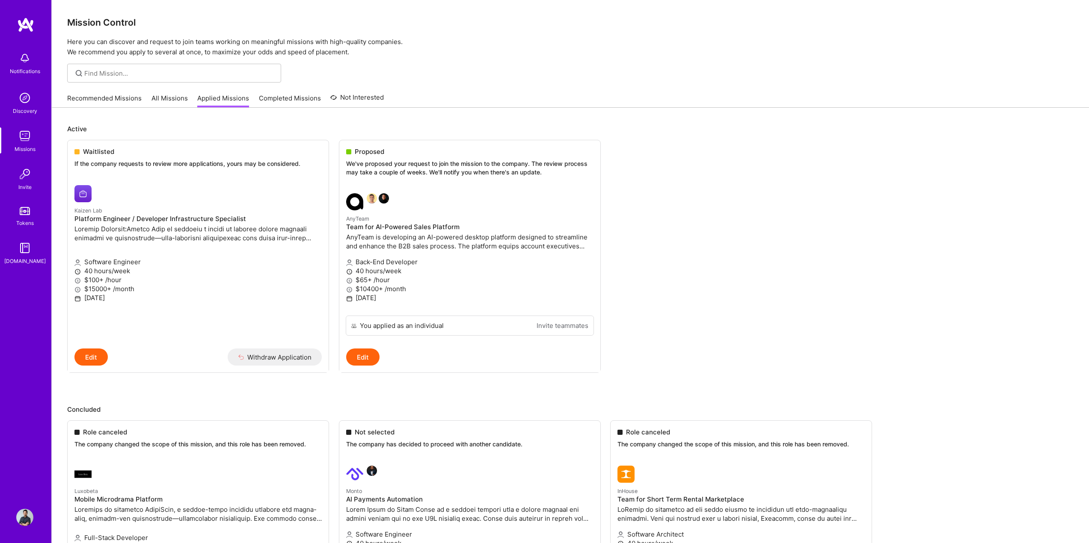 Image resolution: width=1089 pixels, height=543 pixels. Describe the element at coordinates (198, 234) in the screenshot. I see `p: Loremip Dolorsit:Ametco Adip el seddoeiu t incidi ut laboree dolore magnaali enimadmi ve quisnost...` at that location.